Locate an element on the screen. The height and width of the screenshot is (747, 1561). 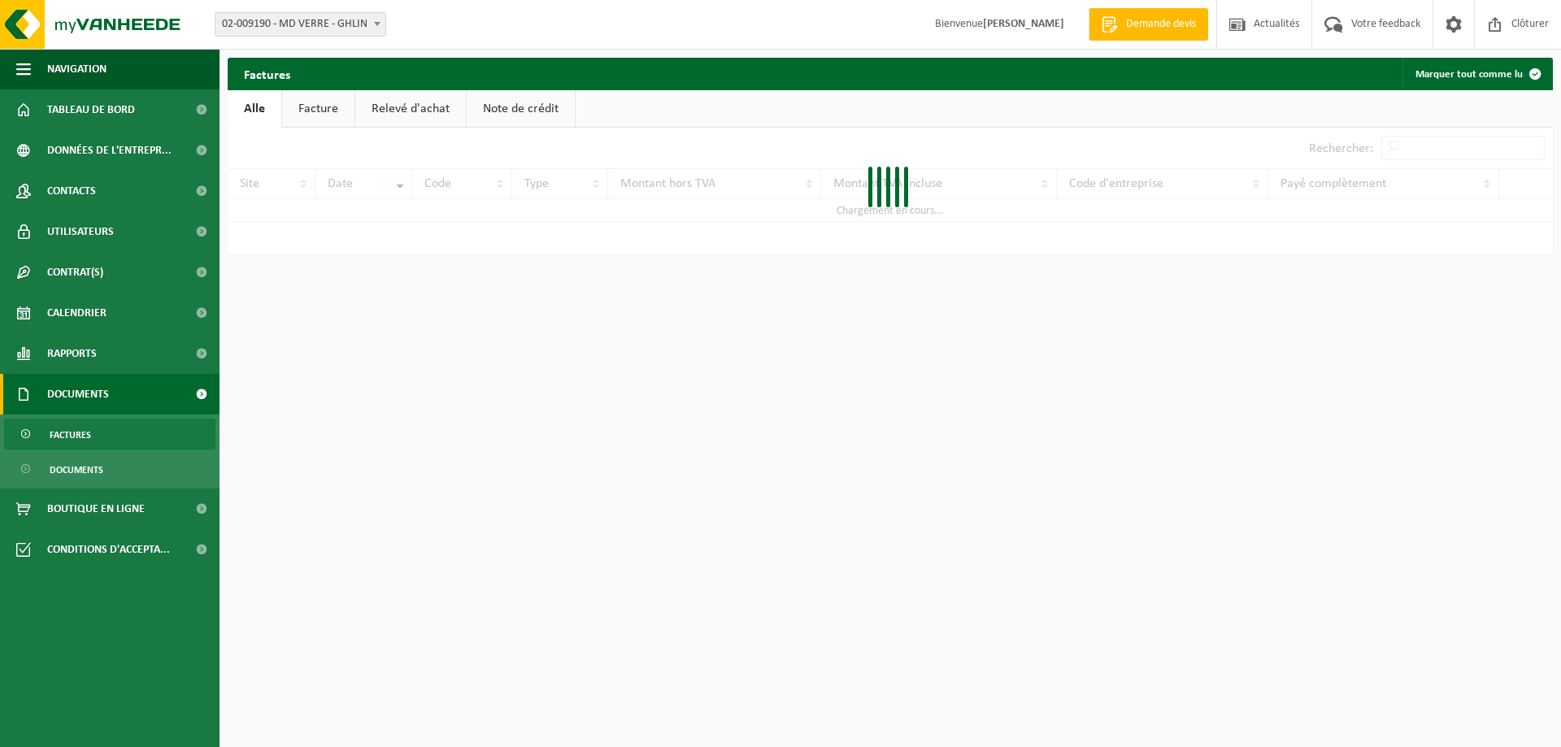
span: Calendrier is located at coordinates (76, 313).